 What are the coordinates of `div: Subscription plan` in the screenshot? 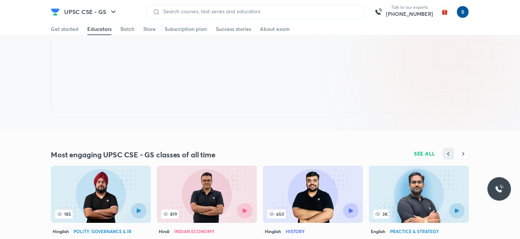 It's located at (186, 29).